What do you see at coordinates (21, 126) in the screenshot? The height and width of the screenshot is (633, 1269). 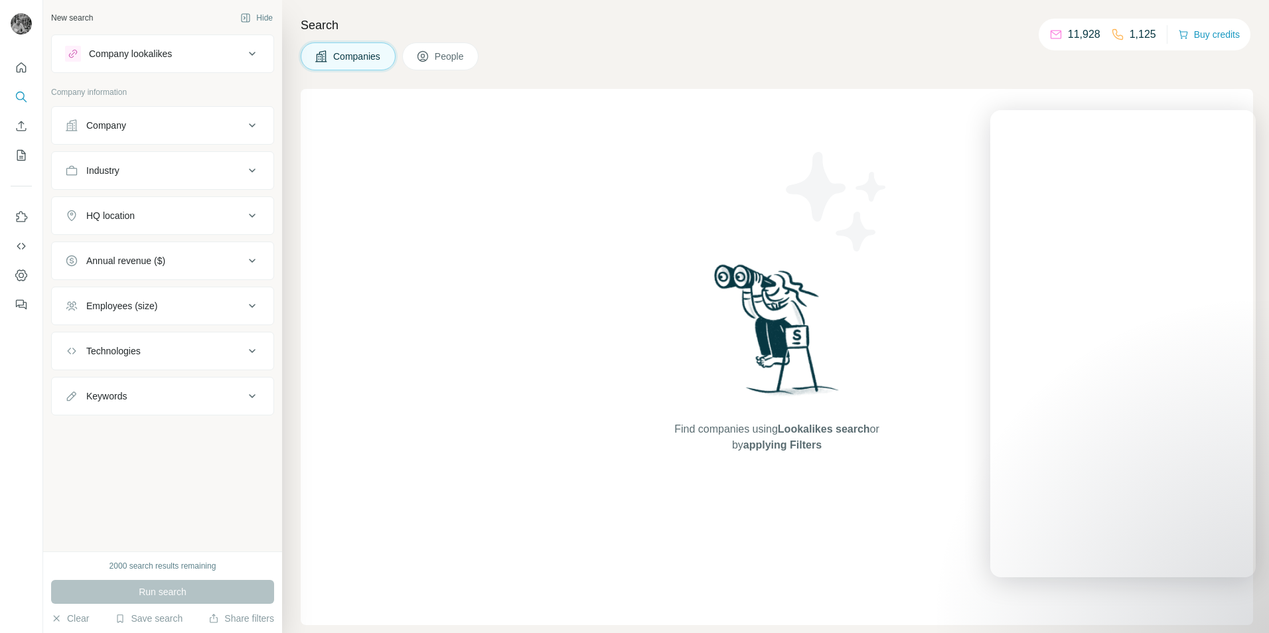 I see `button: Enrich CSV` at bounding box center [21, 126].